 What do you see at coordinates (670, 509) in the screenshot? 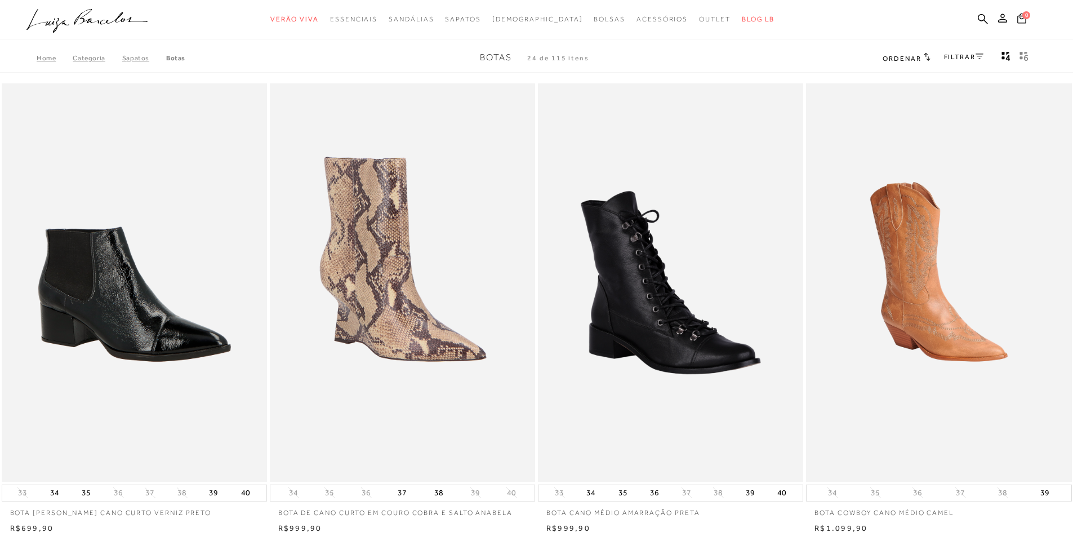
I see `p: BOTA CANO MÉDIO AMARRAÇÃO PRETA` at bounding box center [670, 509].